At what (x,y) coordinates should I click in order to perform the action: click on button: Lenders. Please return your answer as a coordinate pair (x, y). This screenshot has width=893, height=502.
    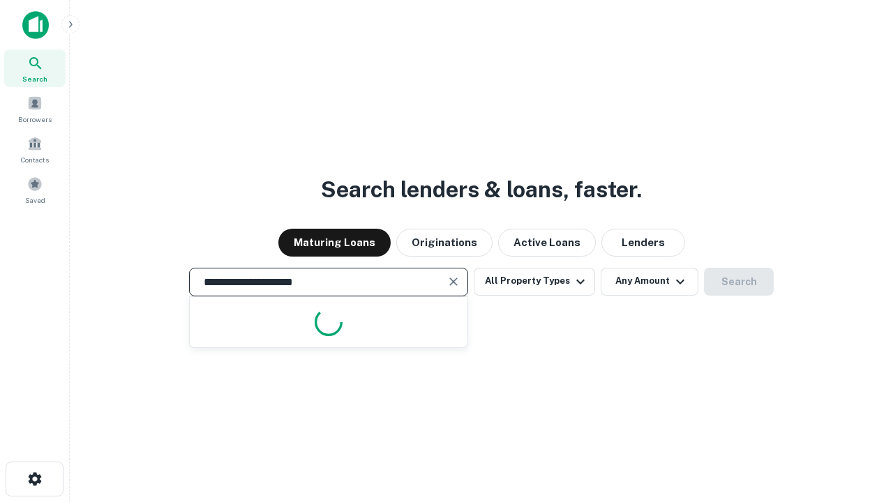
    Looking at the image, I should click on (643, 243).